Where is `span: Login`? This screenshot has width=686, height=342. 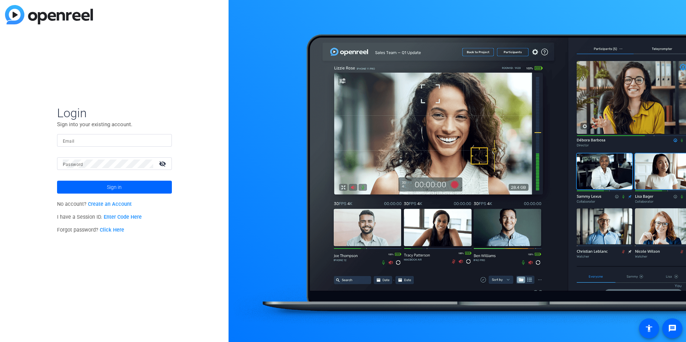 span: Login is located at coordinates (114, 113).